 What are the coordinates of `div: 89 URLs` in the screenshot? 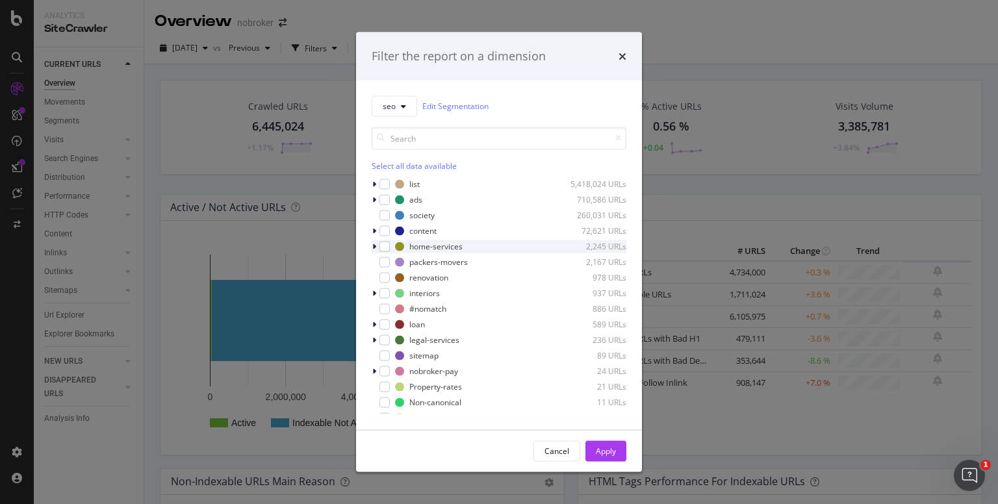 It's located at (595, 356).